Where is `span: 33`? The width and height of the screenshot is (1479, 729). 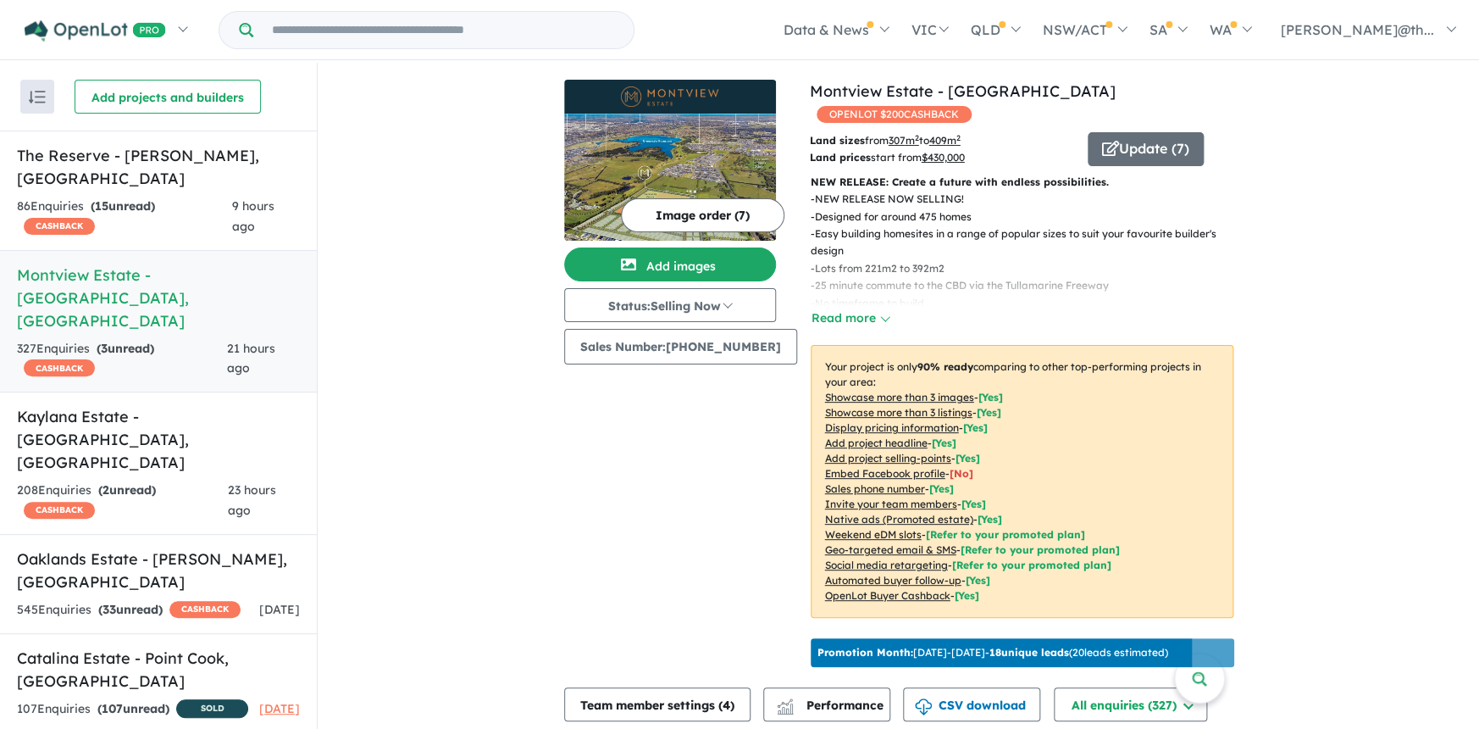
span: 33 is located at coordinates (109, 609).